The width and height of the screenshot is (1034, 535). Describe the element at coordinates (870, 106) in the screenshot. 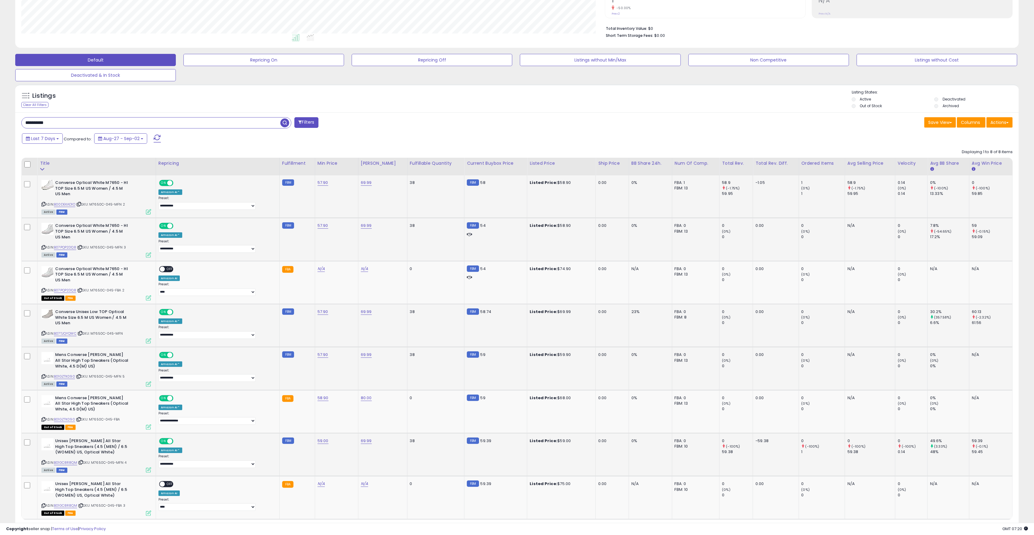

I see `label: Out of Stock` at that location.